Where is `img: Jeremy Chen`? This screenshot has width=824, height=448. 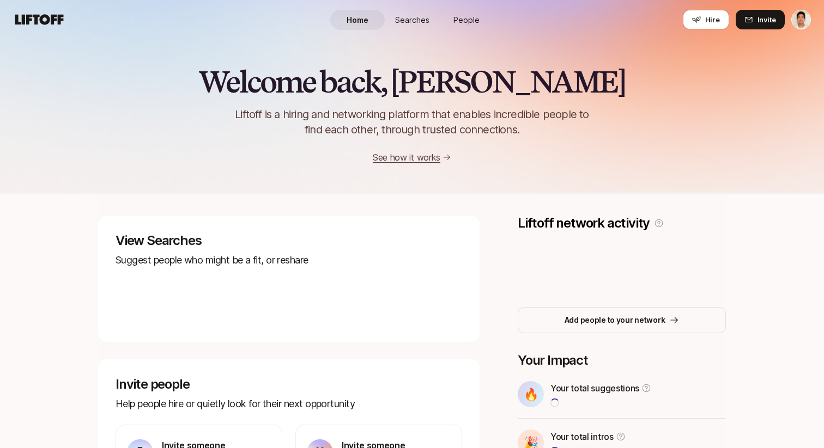
img: Jeremy Chen is located at coordinates (801, 20).